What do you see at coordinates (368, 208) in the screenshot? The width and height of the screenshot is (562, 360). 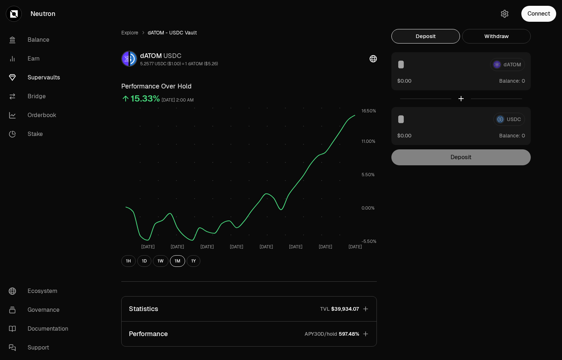 I see `tspan: 0.00%` at bounding box center [368, 208].